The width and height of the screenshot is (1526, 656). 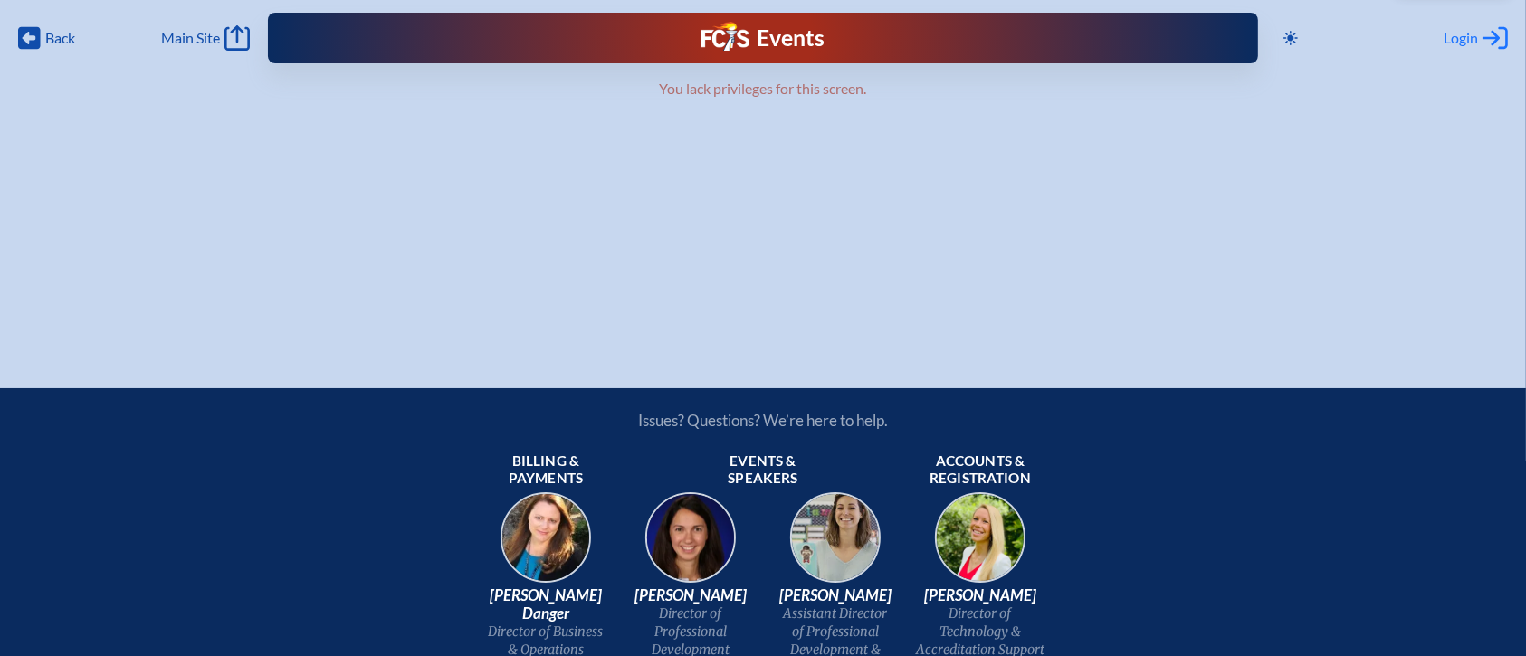 What do you see at coordinates (190, 38) in the screenshot?
I see `span: Main Site` at bounding box center [190, 38].